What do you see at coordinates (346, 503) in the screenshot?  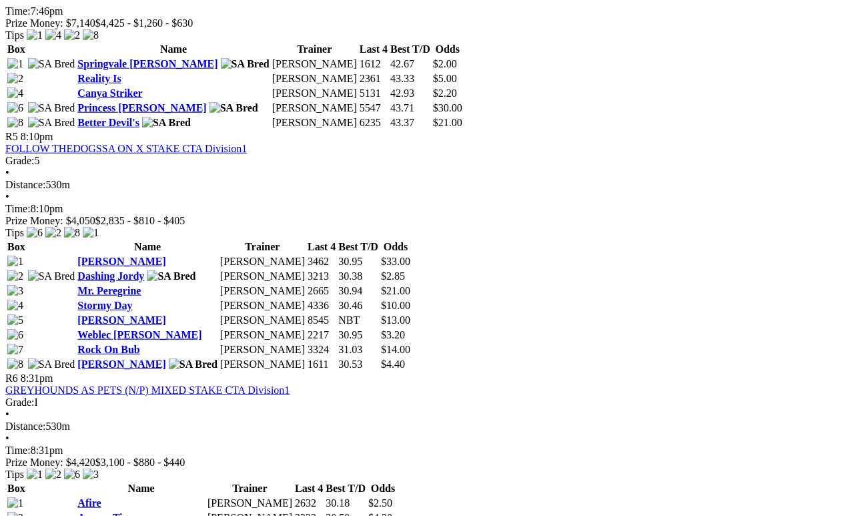 I see `td: 30.18` at bounding box center [346, 503].